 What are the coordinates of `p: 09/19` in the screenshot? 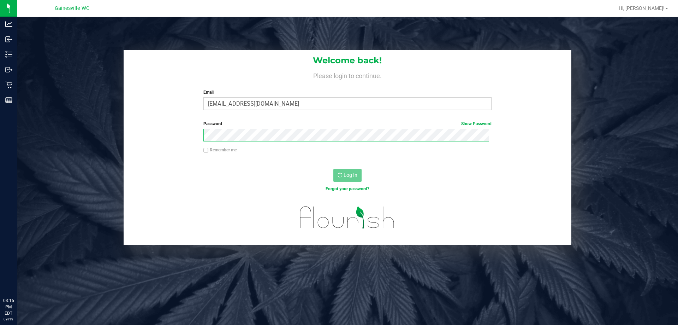 It's located at (8, 319).